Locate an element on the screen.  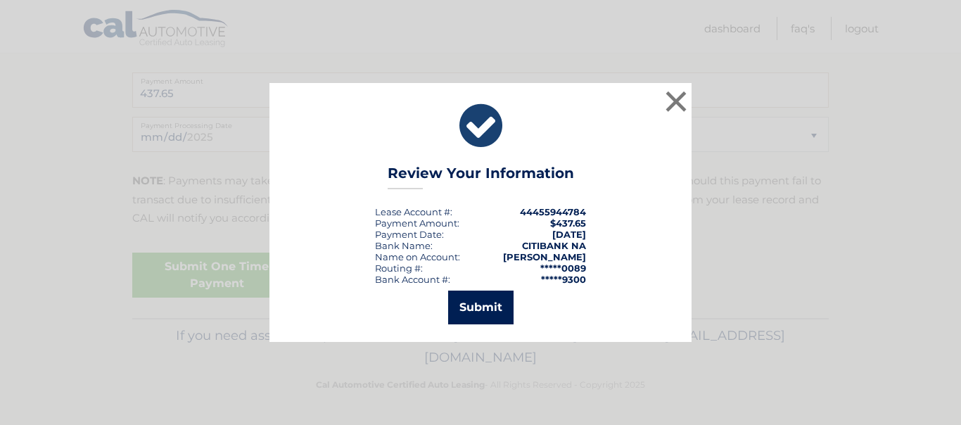
div: Payment Amount: is located at coordinates (417, 223).